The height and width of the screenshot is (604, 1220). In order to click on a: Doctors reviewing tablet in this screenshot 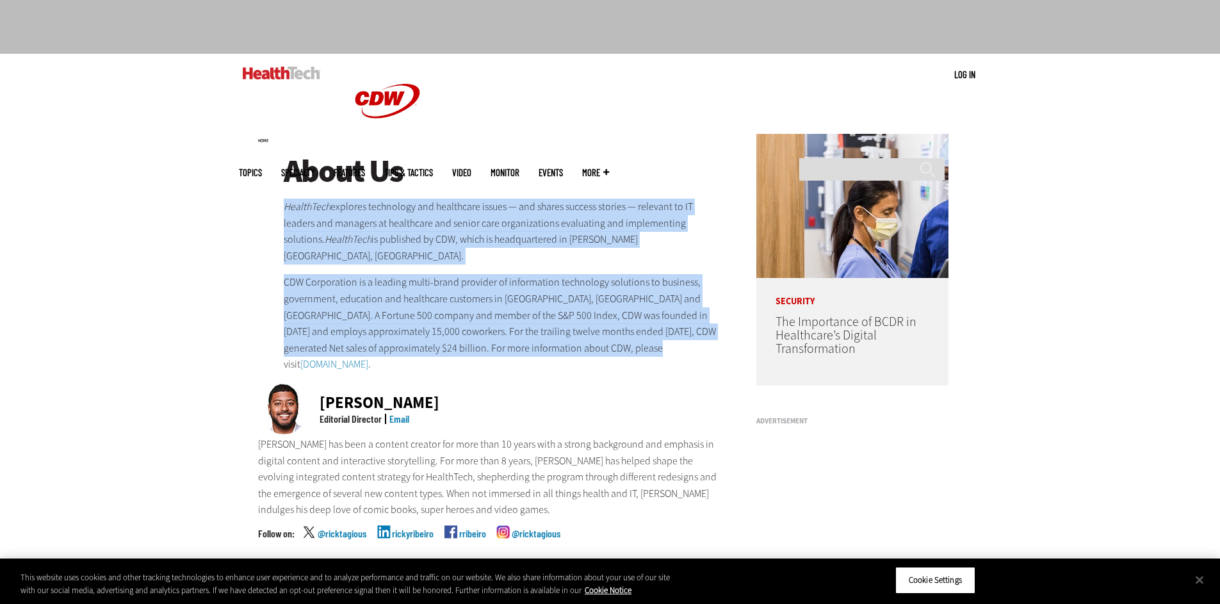, I will do `click(852, 206)`.